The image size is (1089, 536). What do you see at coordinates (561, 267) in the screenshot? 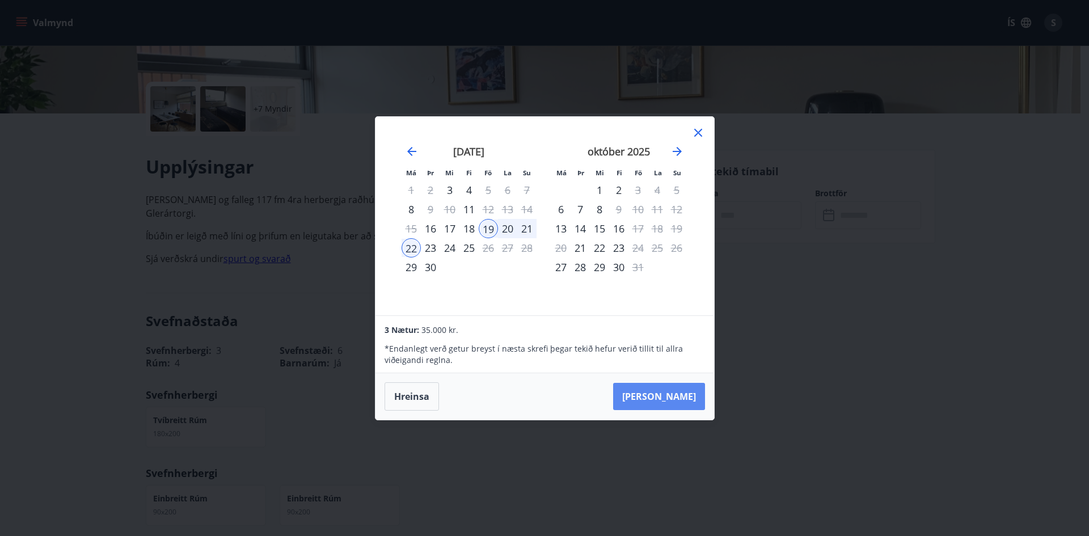
I see `td: Choose mánudagur, 27. október 2025 as your check-in date. It’s available.` at bounding box center [561, 267].